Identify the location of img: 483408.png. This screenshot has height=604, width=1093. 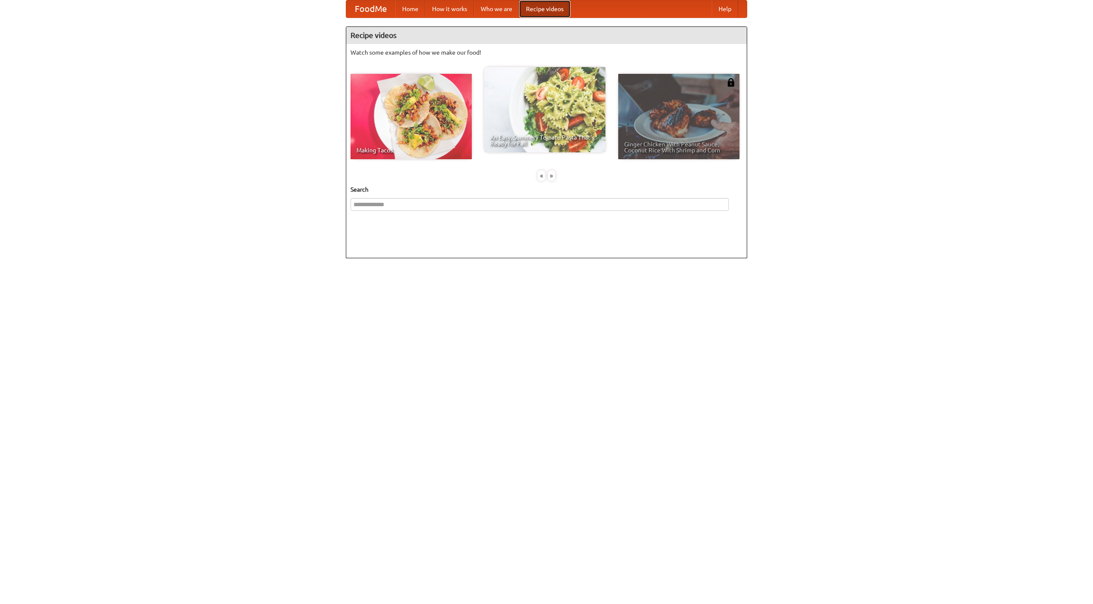
(731, 82).